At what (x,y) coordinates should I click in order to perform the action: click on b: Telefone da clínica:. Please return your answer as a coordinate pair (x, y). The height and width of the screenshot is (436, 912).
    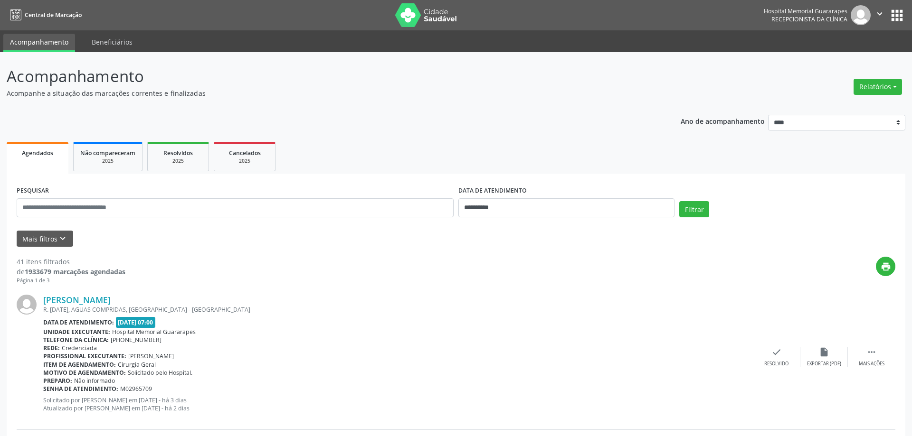
    Looking at the image, I should click on (76, 340).